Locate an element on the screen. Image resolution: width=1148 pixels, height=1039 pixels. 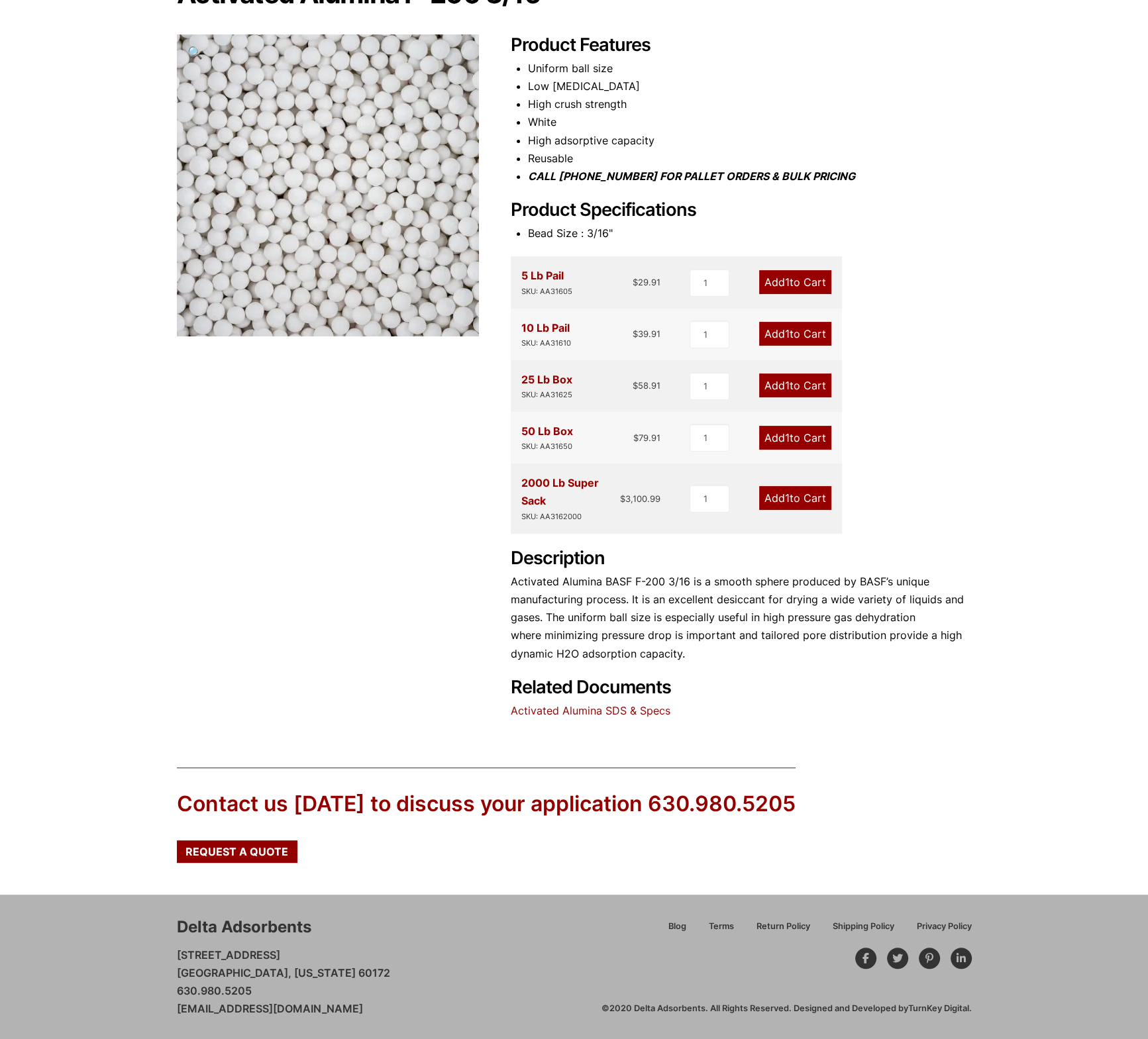
h2: Product Specifications is located at coordinates (741, 210).